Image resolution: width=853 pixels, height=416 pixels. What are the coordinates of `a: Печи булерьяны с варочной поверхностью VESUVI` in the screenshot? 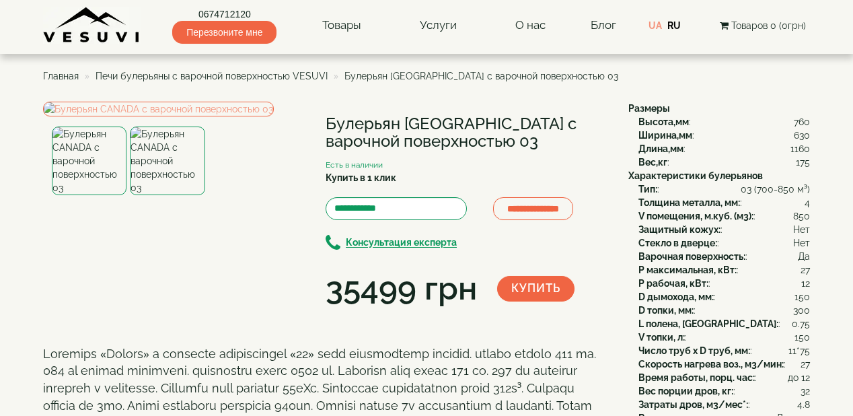 It's located at (211, 76).